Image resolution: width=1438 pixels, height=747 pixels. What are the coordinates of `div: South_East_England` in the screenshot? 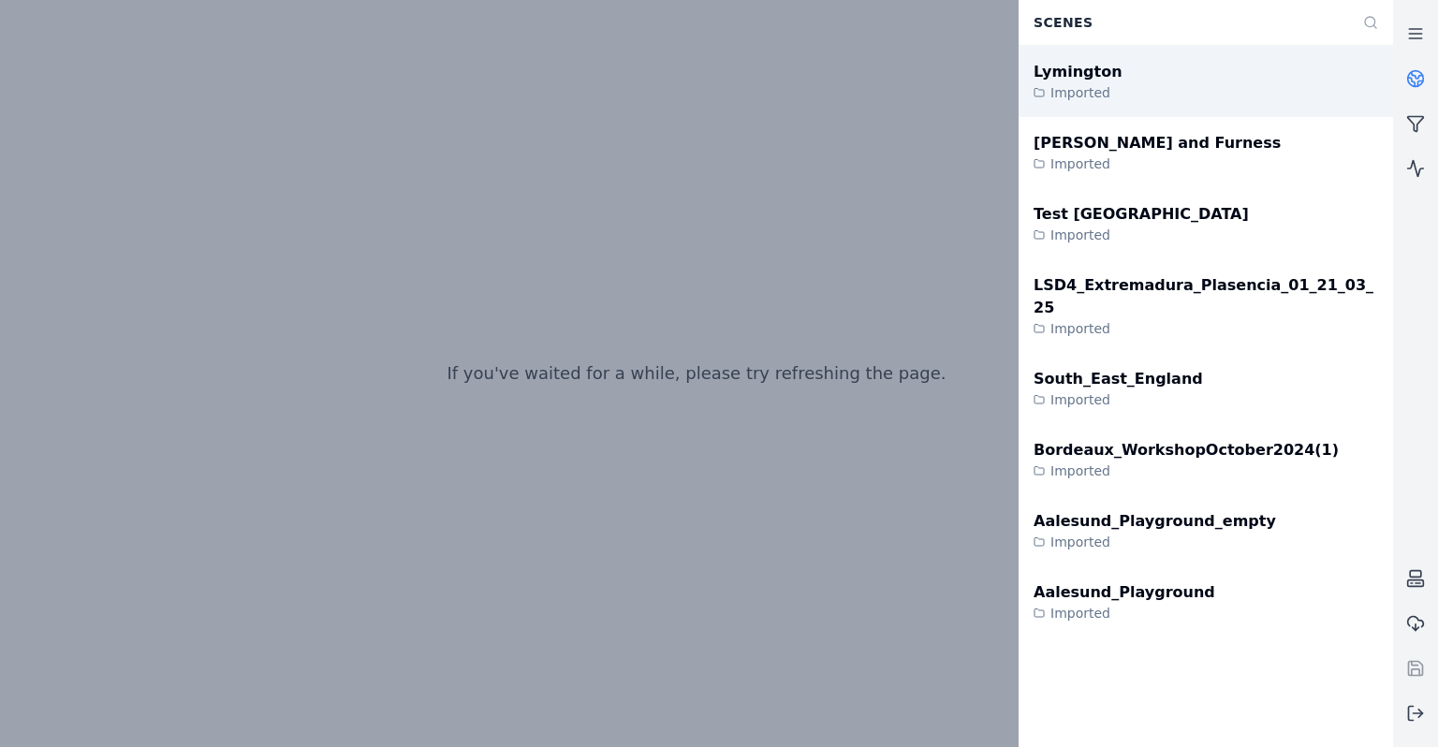 It's located at (1118, 379).